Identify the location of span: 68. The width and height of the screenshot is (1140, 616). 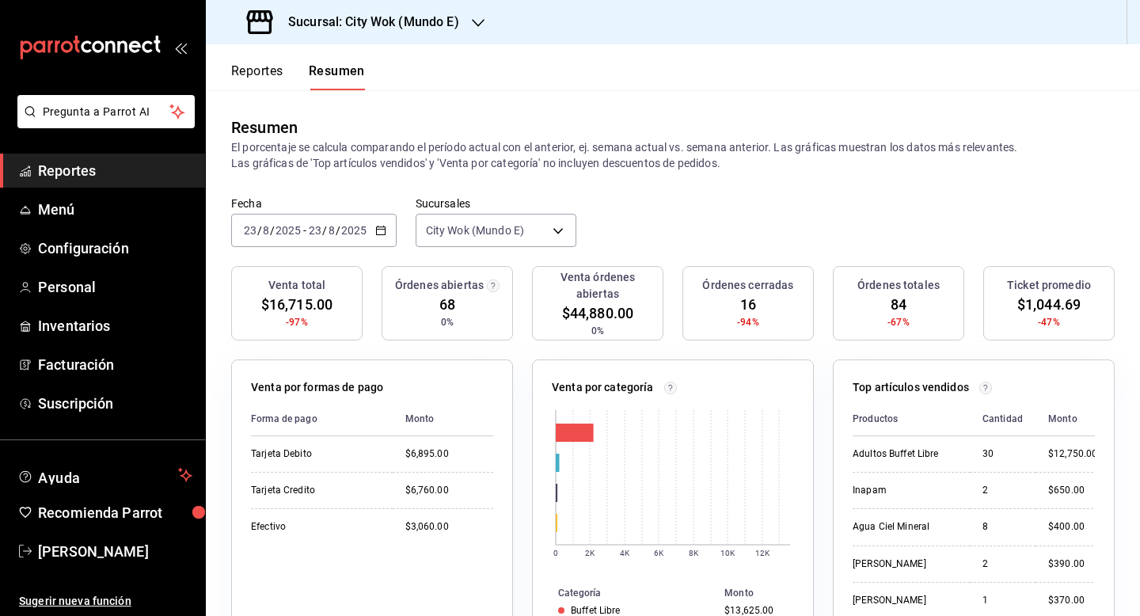
(447, 304).